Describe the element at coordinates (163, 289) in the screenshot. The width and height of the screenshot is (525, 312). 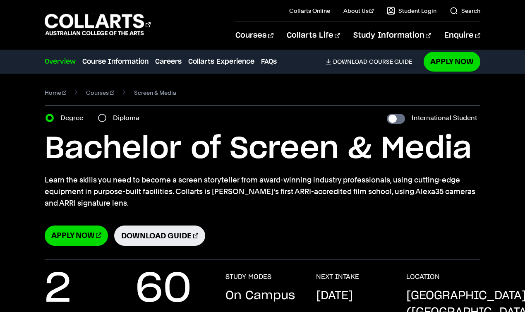
I see `p: 60` at that location.